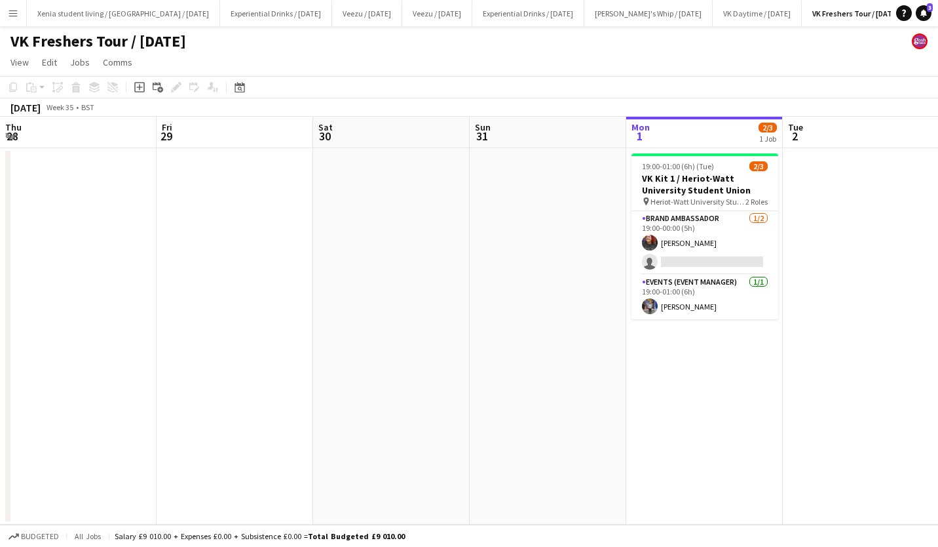 The height and width of the screenshot is (547, 938). I want to click on span: Sat, so click(326, 127).